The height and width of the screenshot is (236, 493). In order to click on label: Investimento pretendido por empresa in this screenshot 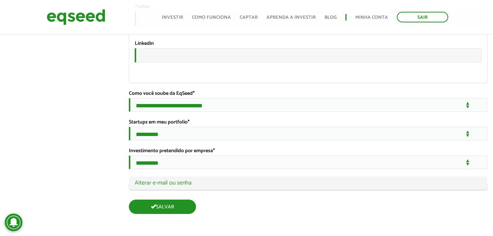, I will do `click(172, 151)`.